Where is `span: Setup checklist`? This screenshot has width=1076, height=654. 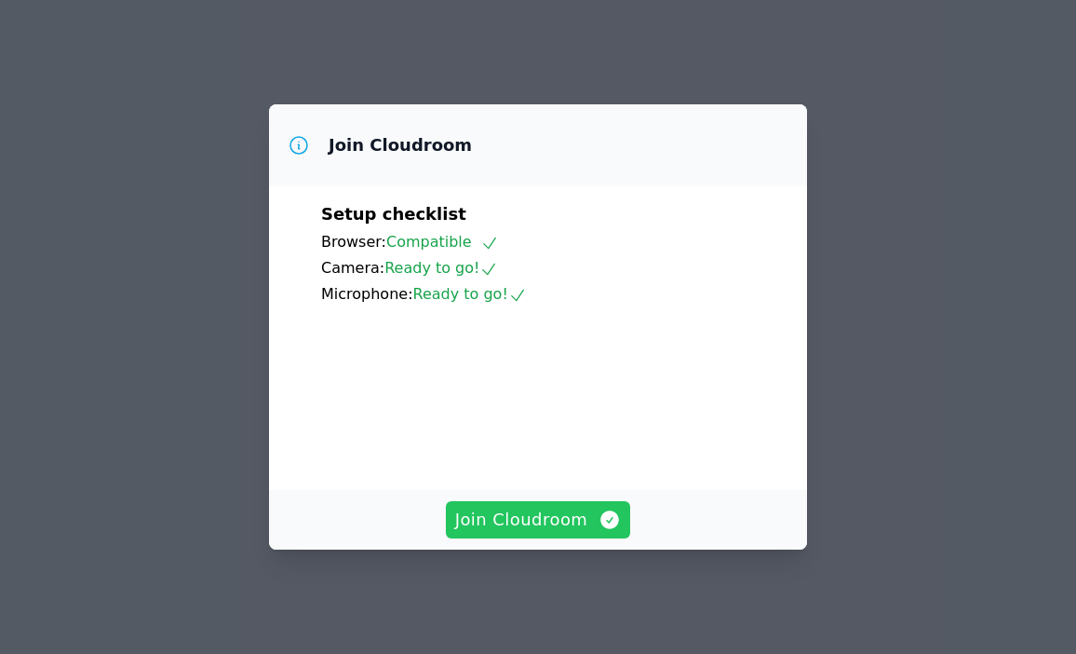
span: Setup checklist is located at coordinates (394, 213).